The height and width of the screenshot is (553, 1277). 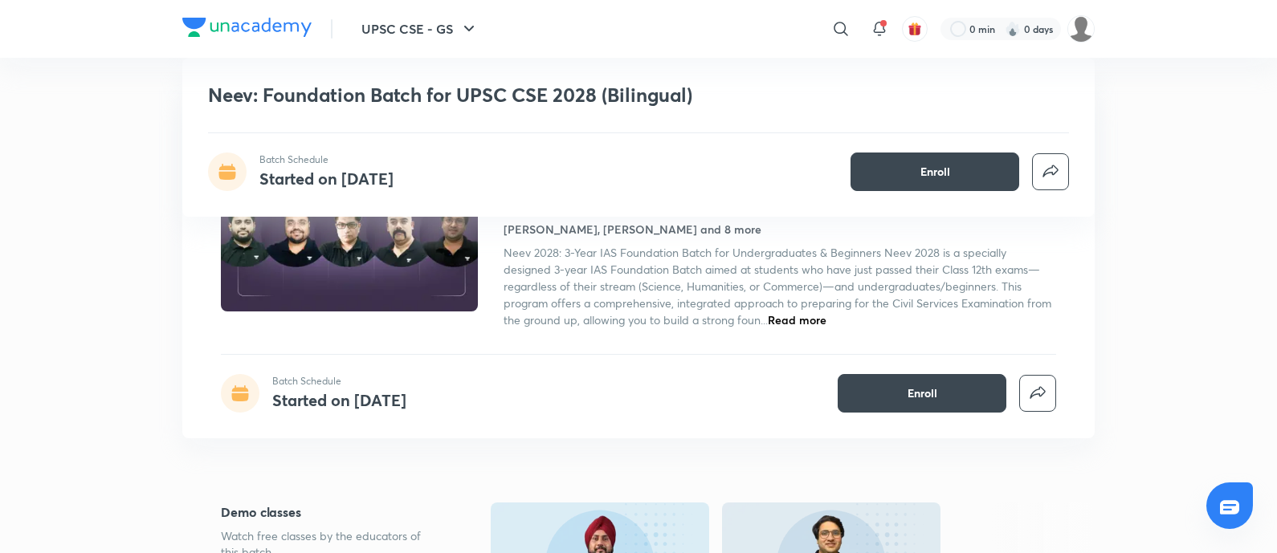 I want to click on span: Neev 2028: 3-Year IAS Foundation Batch for Undergraduates & Beginners Neev 2028 is a specially de..., so click(x=777, y=286).